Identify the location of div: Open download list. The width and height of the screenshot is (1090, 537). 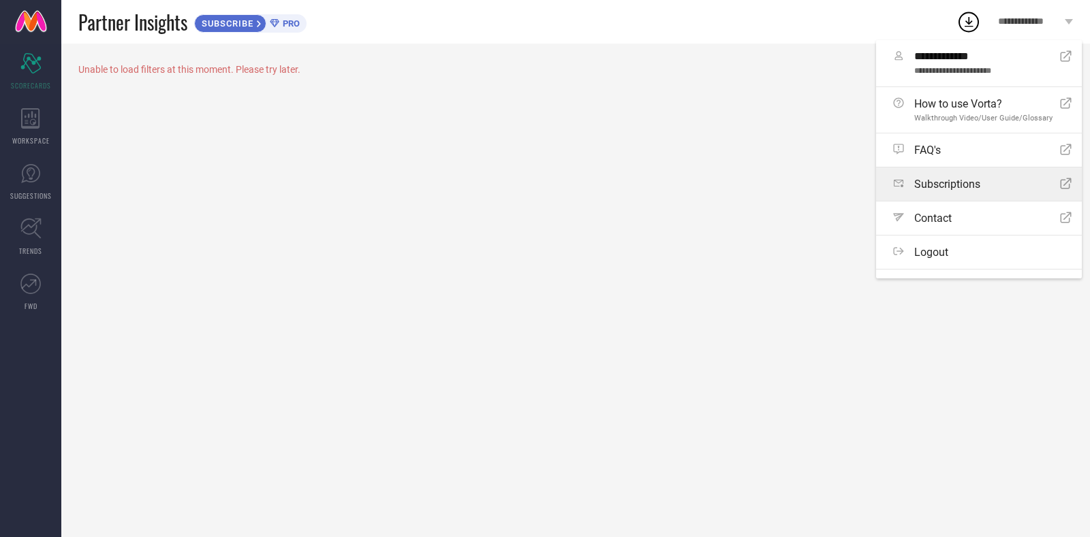
(969, 22).